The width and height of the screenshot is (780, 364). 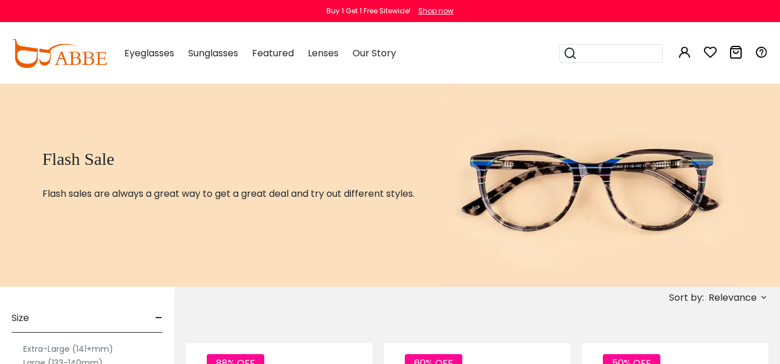 I want to click on div: Buy 1 Get 1 Free Sitewide!, so click(x=368, y=11).